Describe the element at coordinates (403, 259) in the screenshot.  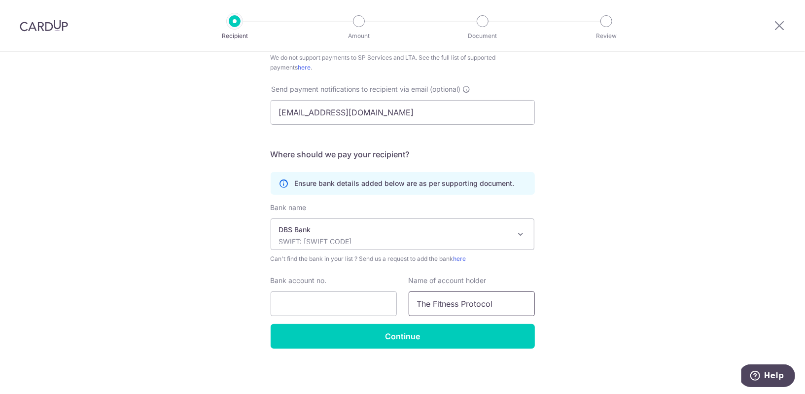
I see `span: Can't find the bank in your list ? Send us a request to add the bank` at that location.